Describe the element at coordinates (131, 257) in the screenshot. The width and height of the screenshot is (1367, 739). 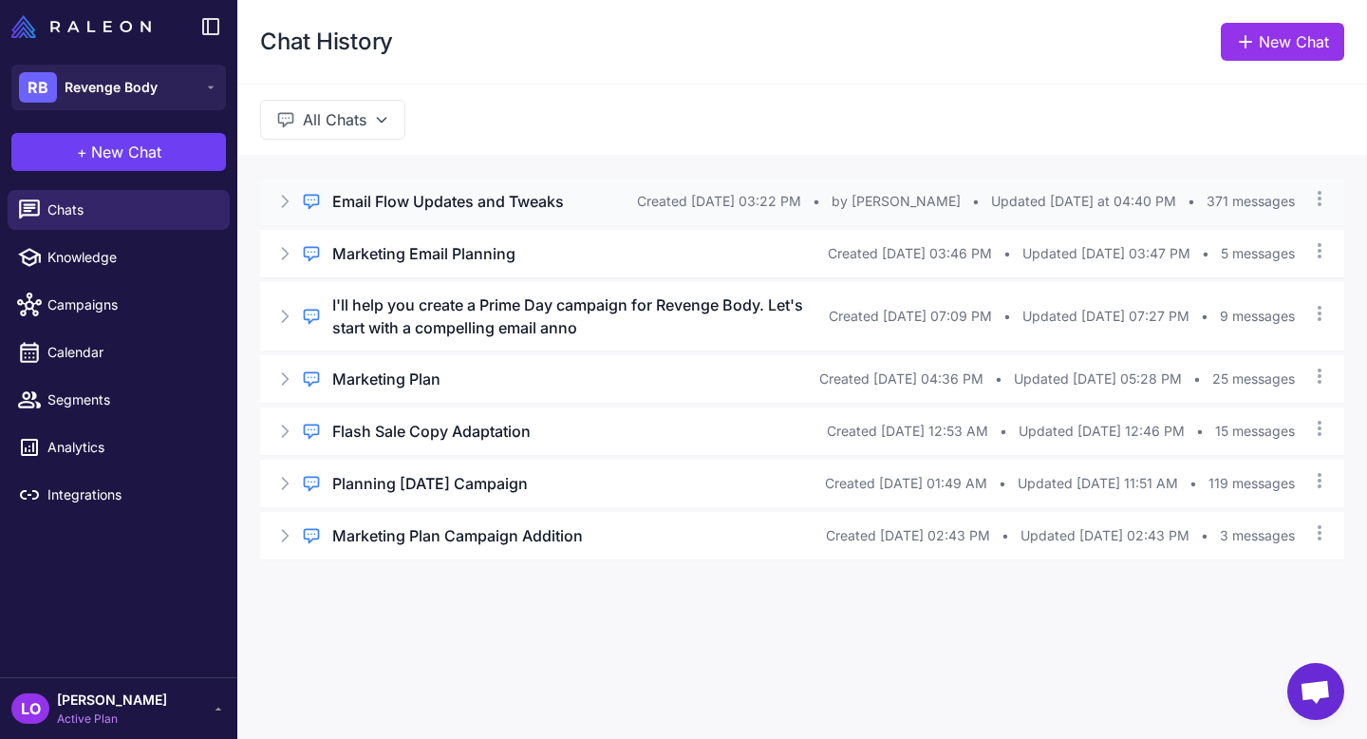
I see `span: Knowledge` at that location.